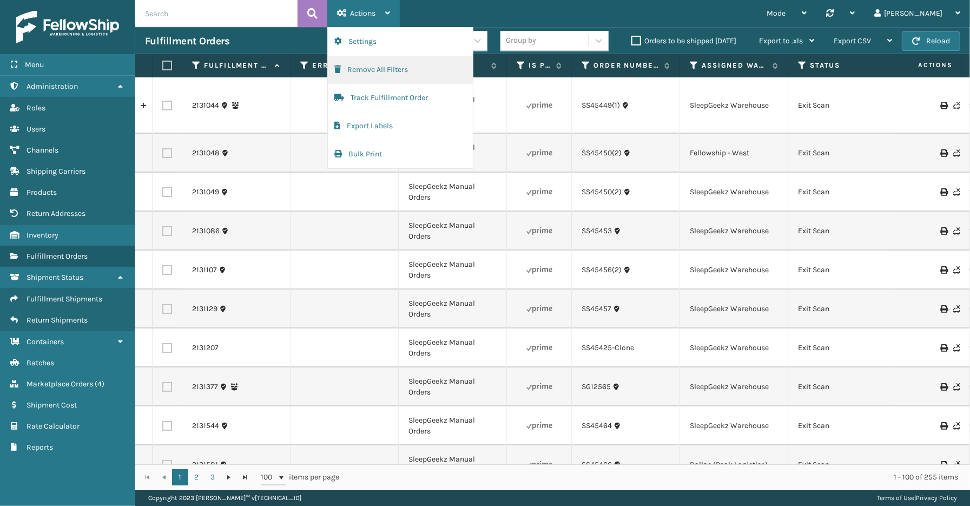 This screenshot has height=506, width=970. I want to click on a: 2131044, so click(205, 105).